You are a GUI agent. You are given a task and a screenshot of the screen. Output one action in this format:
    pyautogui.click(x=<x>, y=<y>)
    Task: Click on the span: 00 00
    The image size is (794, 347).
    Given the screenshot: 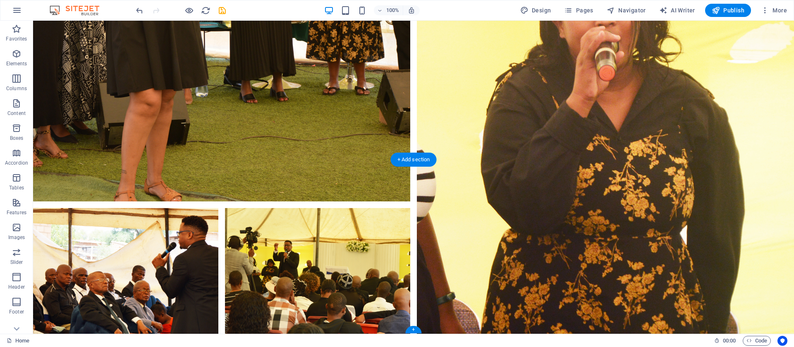 What is the action you would take?
    pyautogui.click(x=729, y=341)
    